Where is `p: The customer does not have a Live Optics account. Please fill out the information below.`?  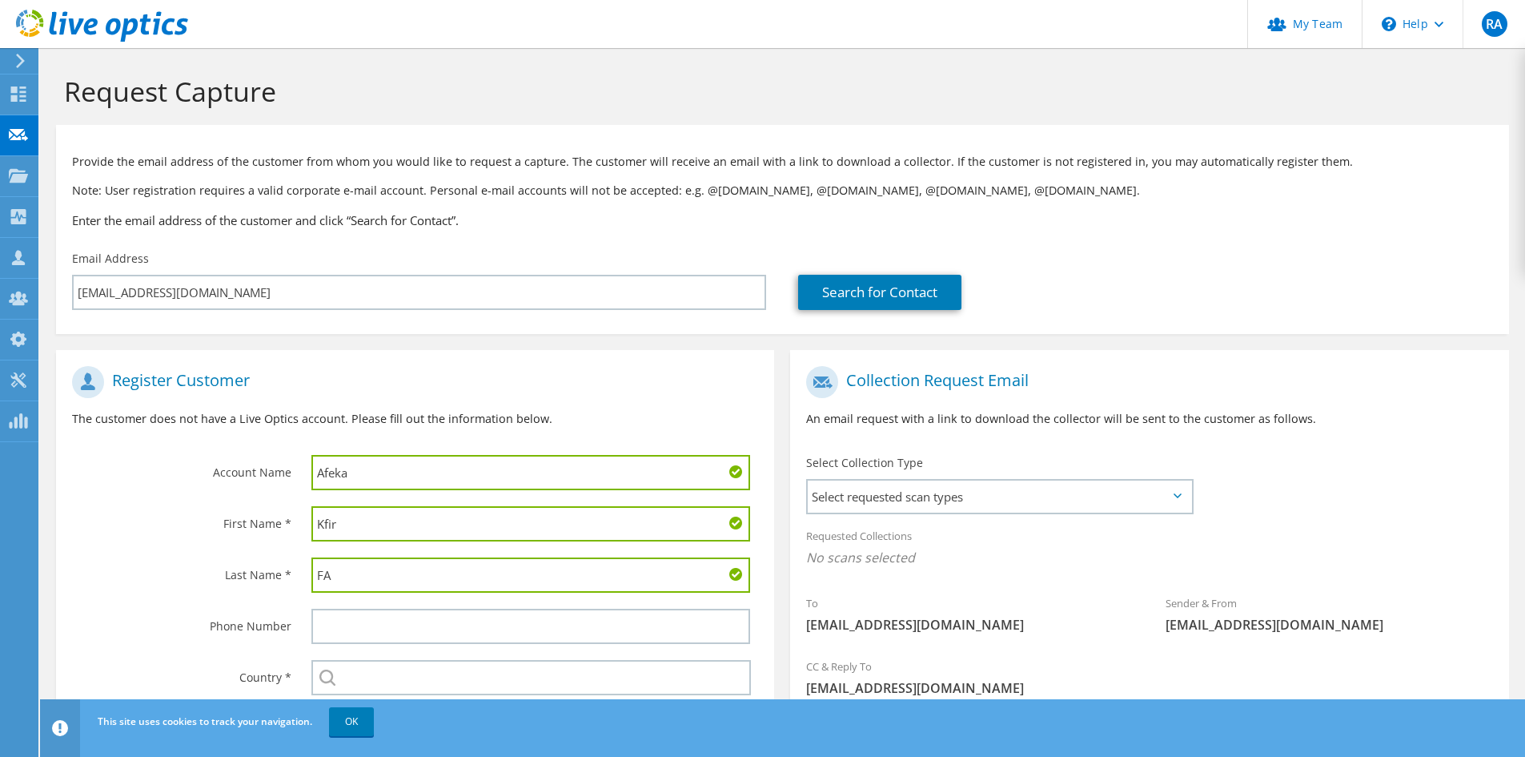
p: The customer does not have a Live Optics account. Please fill out the information below. is located at coordinates (415, 419).